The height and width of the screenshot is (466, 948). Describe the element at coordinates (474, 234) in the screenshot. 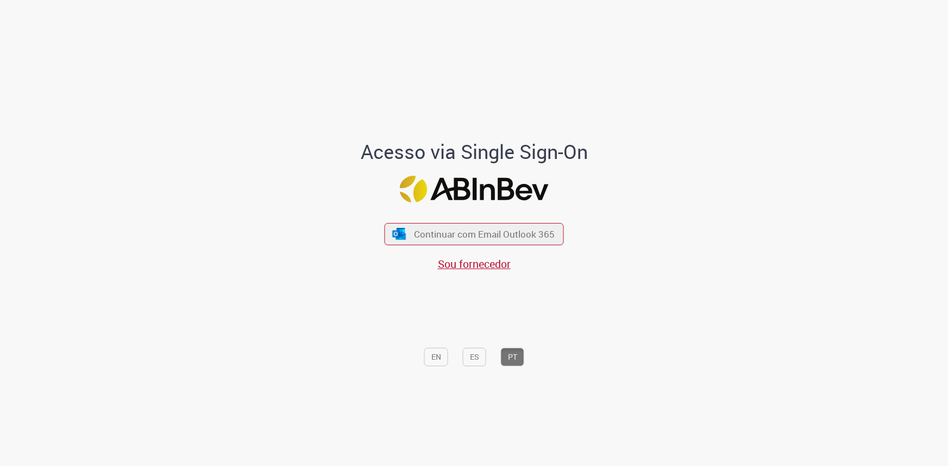

I see `button: ícone Azure/Microsoft 360 Continuar com Email Outlook 365` at that location.